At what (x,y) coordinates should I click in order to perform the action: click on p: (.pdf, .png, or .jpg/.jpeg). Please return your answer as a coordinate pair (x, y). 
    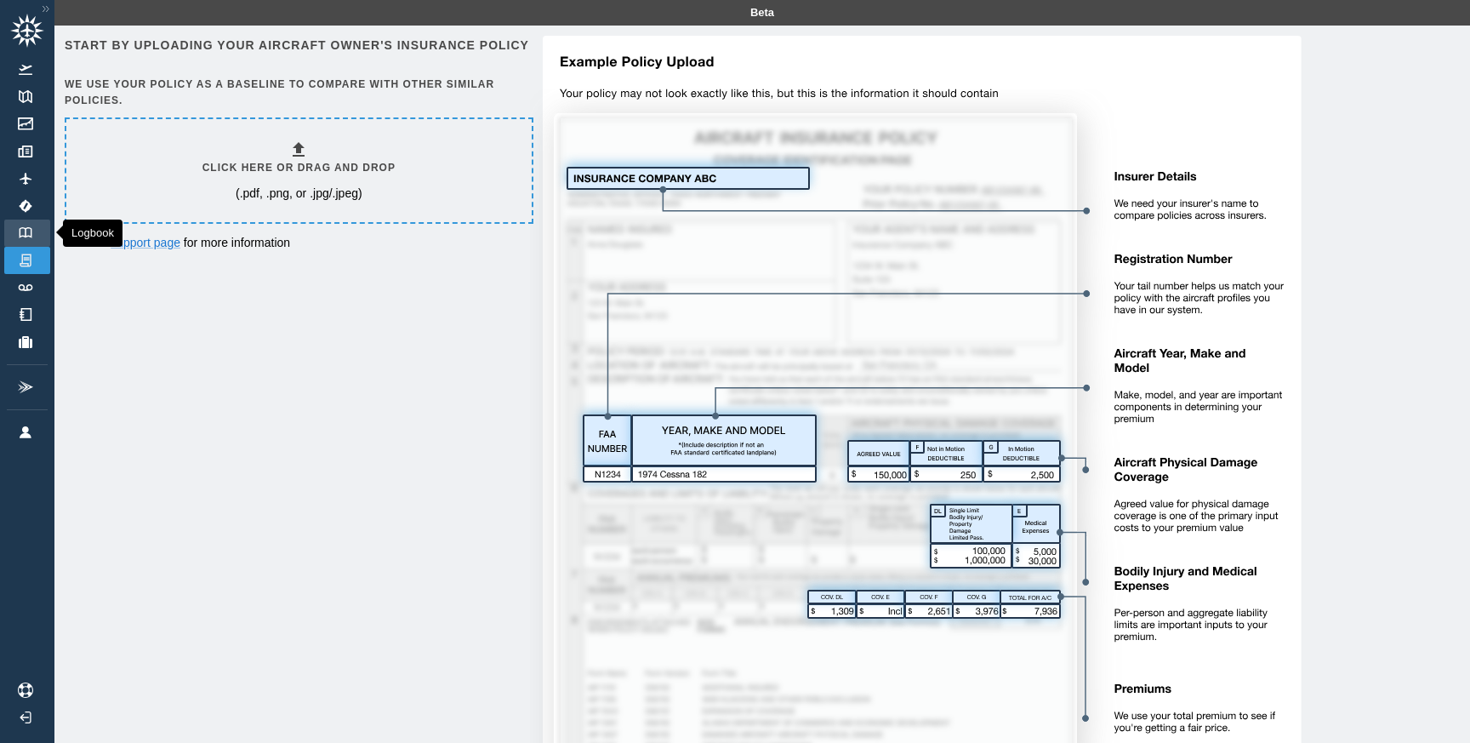
    Looking at the image, I should click on (299, 193).